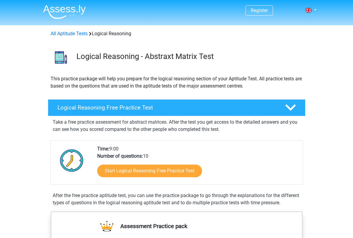  What do you see at coordinates (188, 56) in the screenshot?
I see `h3: Logical Reasoning - Abstraxt Matrix Test` at bounding box center [188, 56].